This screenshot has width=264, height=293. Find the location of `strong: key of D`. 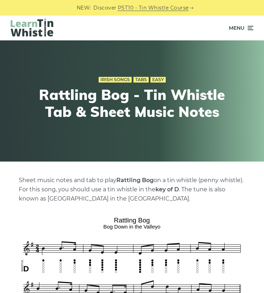

strong: key of D is located at coordinates (167, 189).